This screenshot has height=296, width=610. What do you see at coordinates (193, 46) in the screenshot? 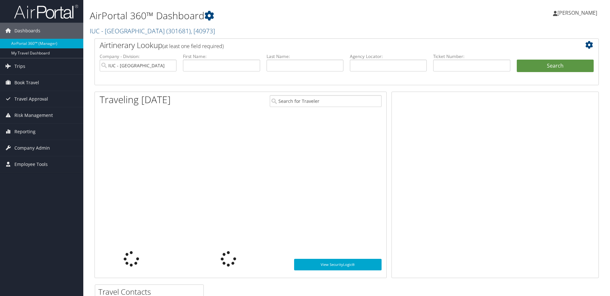
I see `span: (at least one field required)` at bounding box center [193, 46].